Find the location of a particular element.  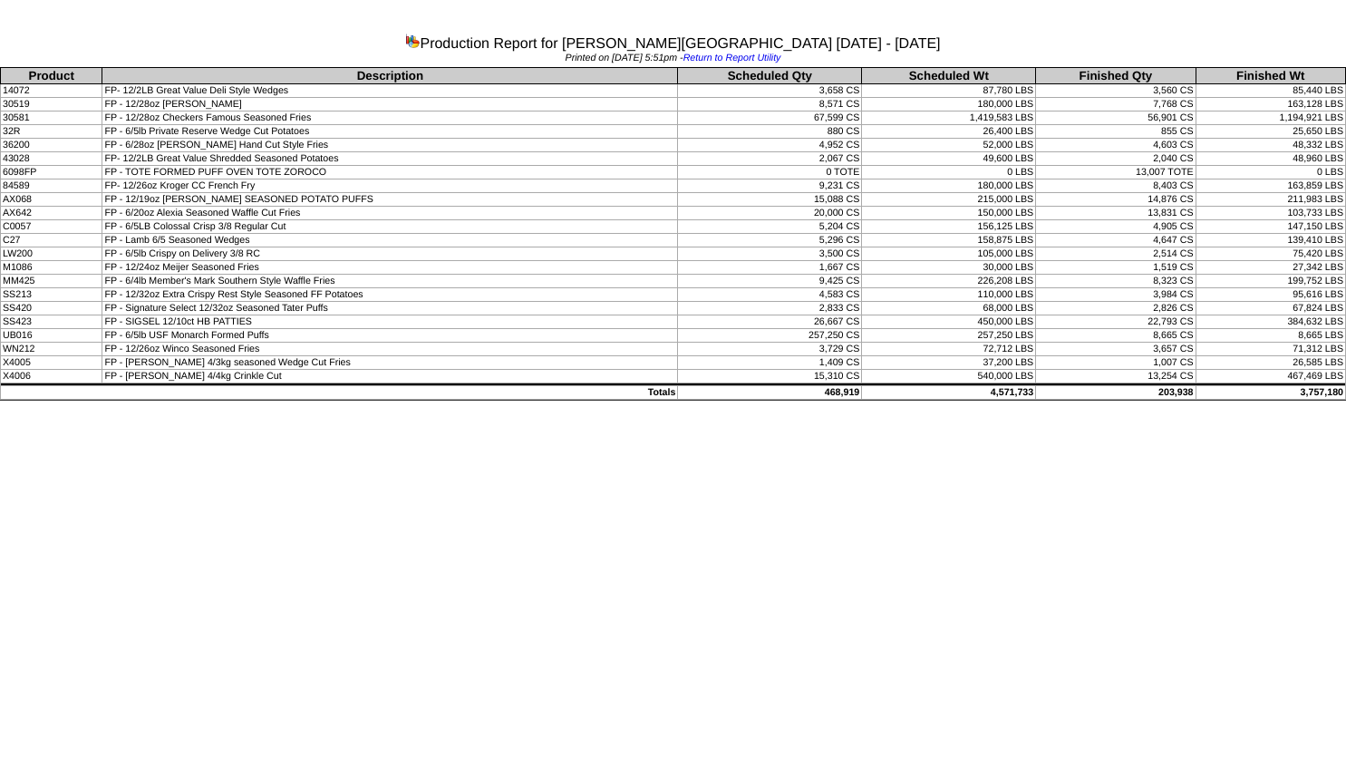

td: 8,665 LBS is located at coordinates (1270, 335).